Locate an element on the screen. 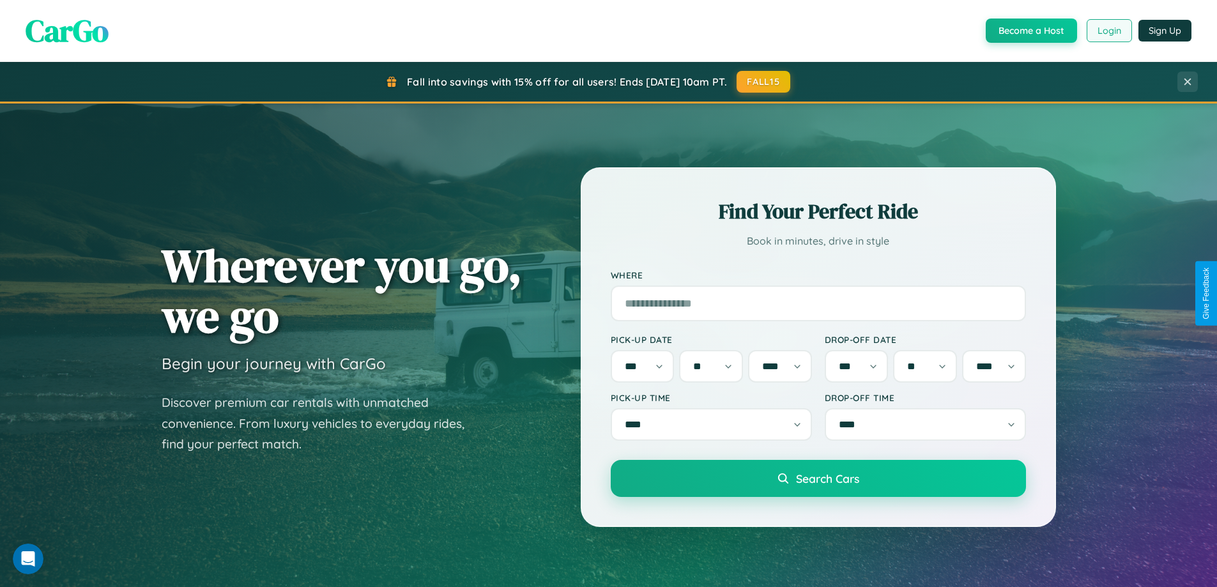 This screenshot has height=587, width=1217. label: Pick-up Time is located at coordinates (711, 397).